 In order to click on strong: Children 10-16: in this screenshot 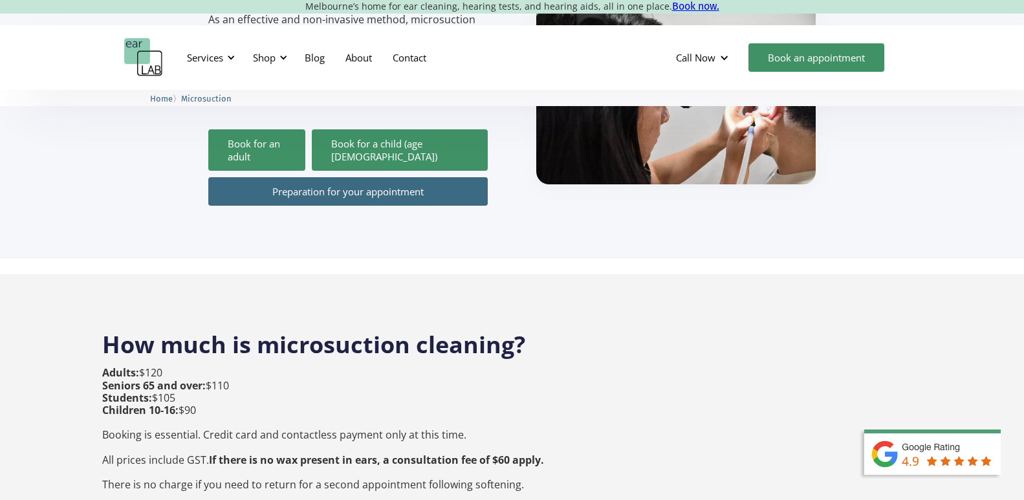, I will do `click(140, 410)`.